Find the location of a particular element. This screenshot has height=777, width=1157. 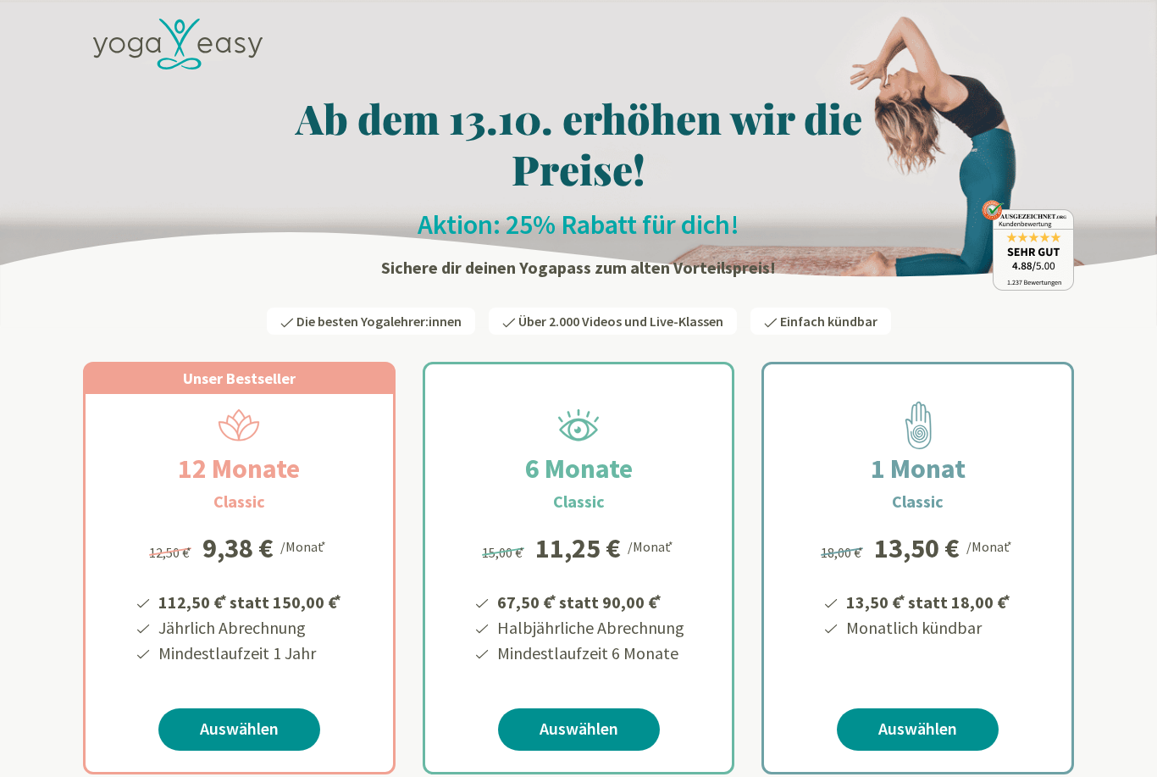

span: Über 2.000 Videos und Live-Klassen is located at coordinates (621, 321).